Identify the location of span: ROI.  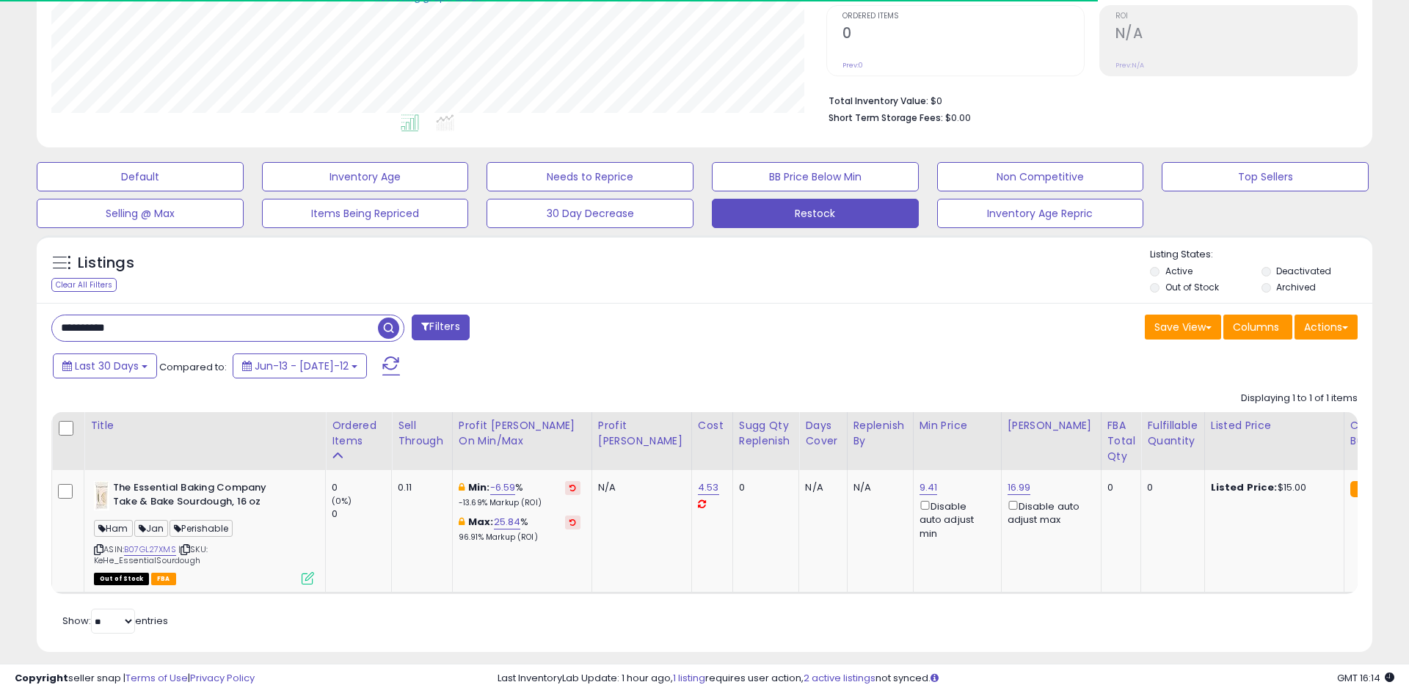
(1235, 16).